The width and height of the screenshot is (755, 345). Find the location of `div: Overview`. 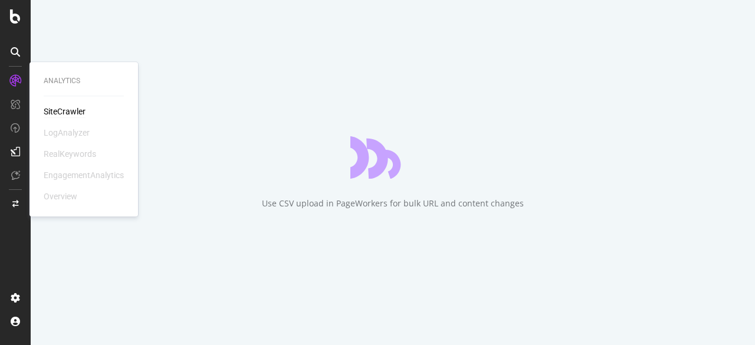

div: Overview is located at coordinates (60, 196).